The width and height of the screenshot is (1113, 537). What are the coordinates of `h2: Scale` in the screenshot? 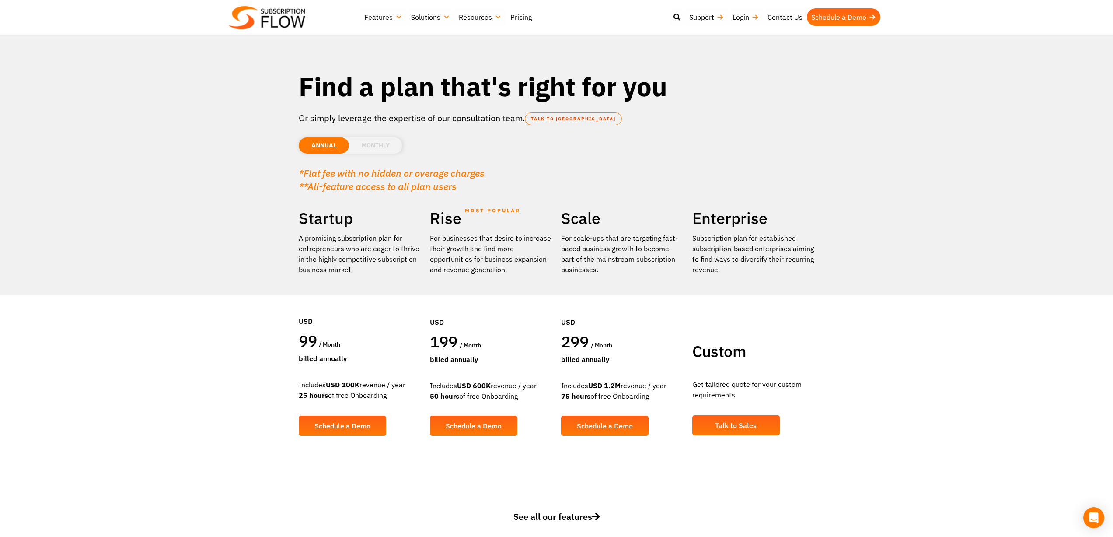 It's located at (622, 218).